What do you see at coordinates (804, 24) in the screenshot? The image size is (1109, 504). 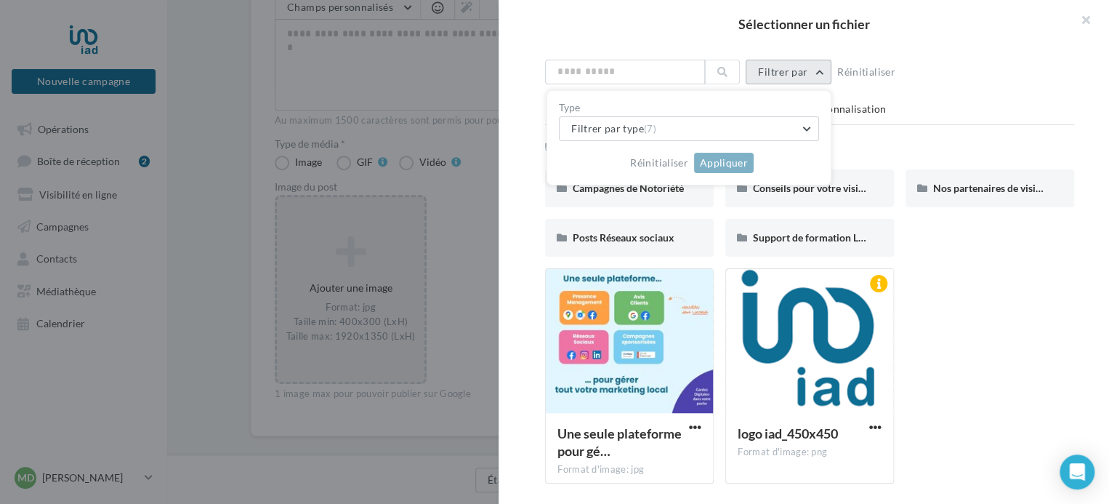 I see `h2: Sélectionner un fichier` at bounding box center [804, 24].